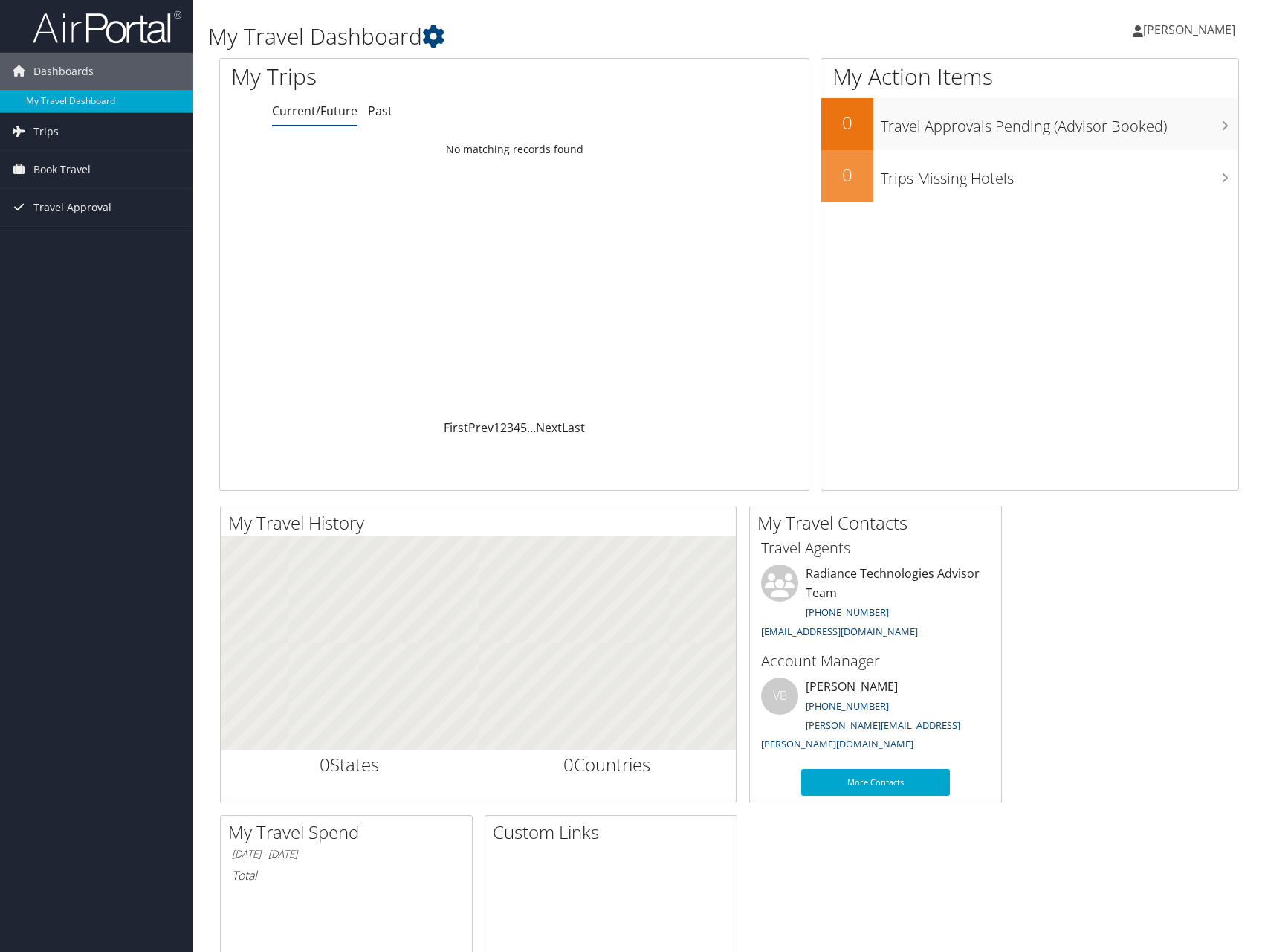 Image resolution: width=1265 pixels, height=952 pixels. Describe the element at coordinates (482, 523) in the screenshot. I see `h2: My Travel History` at that location.